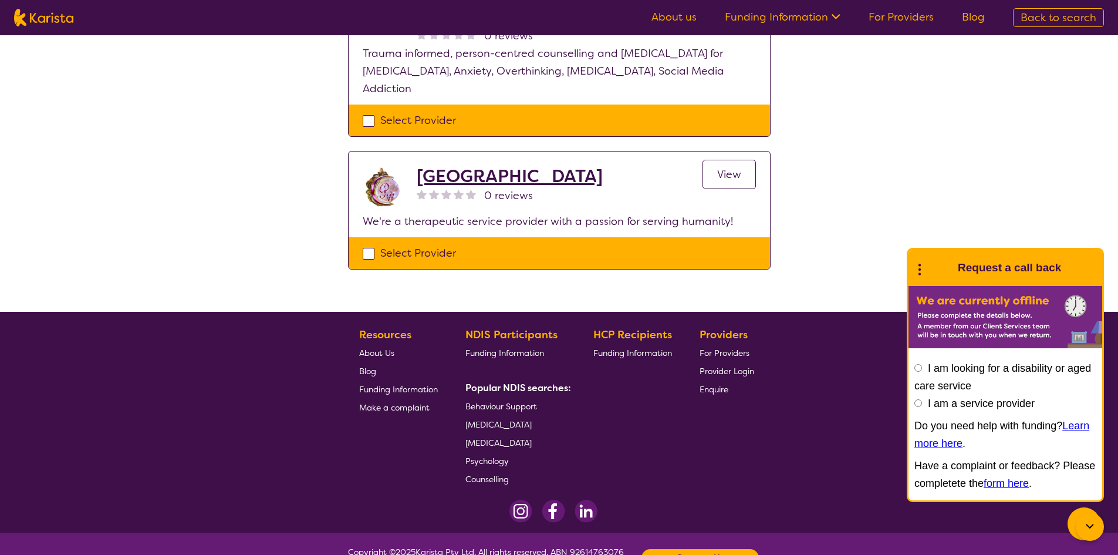 Image resolution: width=1118 pixels, height=555 pixels. What do you see at coordinates (516, 460) in the screenshot?
I see `a: Psychology` at bounding box center [516, 460].